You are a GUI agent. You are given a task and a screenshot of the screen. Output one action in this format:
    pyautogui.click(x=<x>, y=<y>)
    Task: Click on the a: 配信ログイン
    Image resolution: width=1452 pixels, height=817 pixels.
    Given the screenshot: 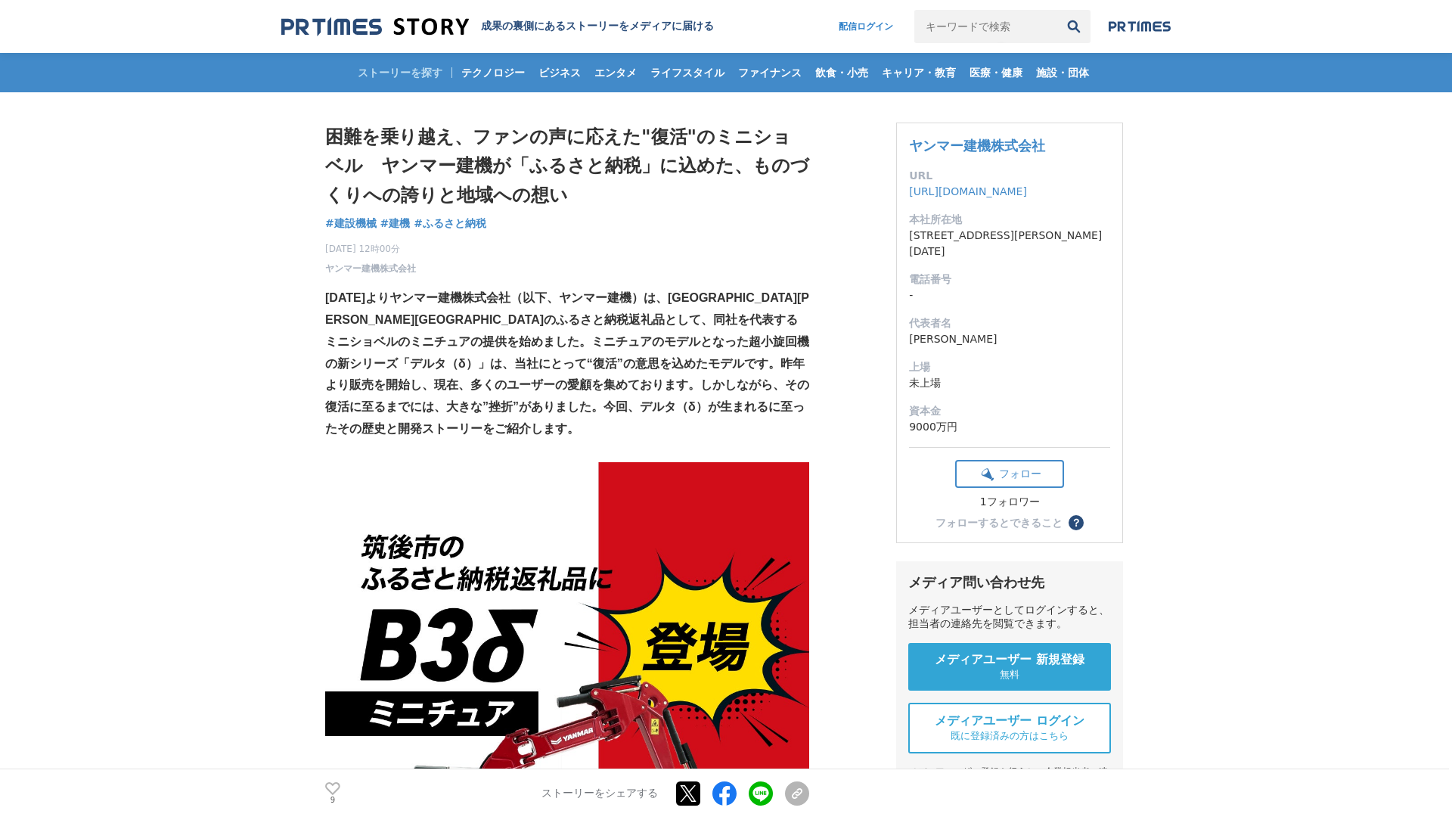 What is the action you would take?
    pyautogui.click(x=866, y=26)
    